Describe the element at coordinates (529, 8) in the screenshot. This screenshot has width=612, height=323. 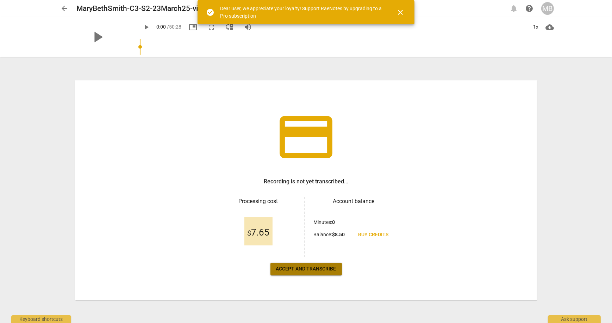
I see `a: Help` at that location.